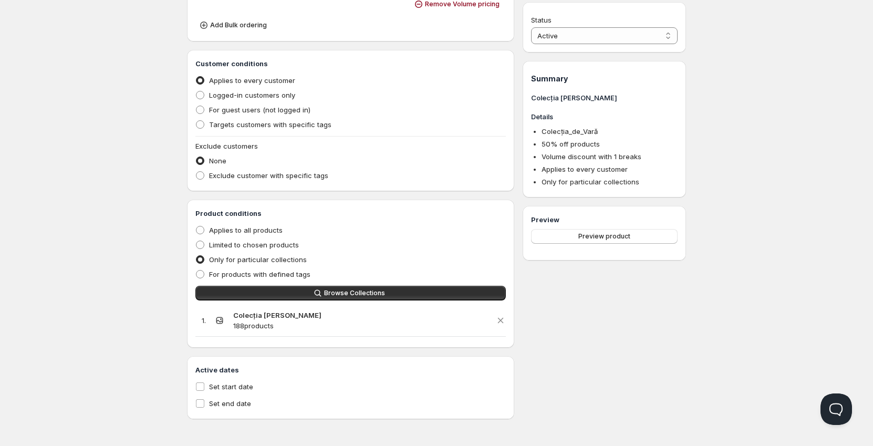  I want to click on button: Preview product, so click(604, 236).